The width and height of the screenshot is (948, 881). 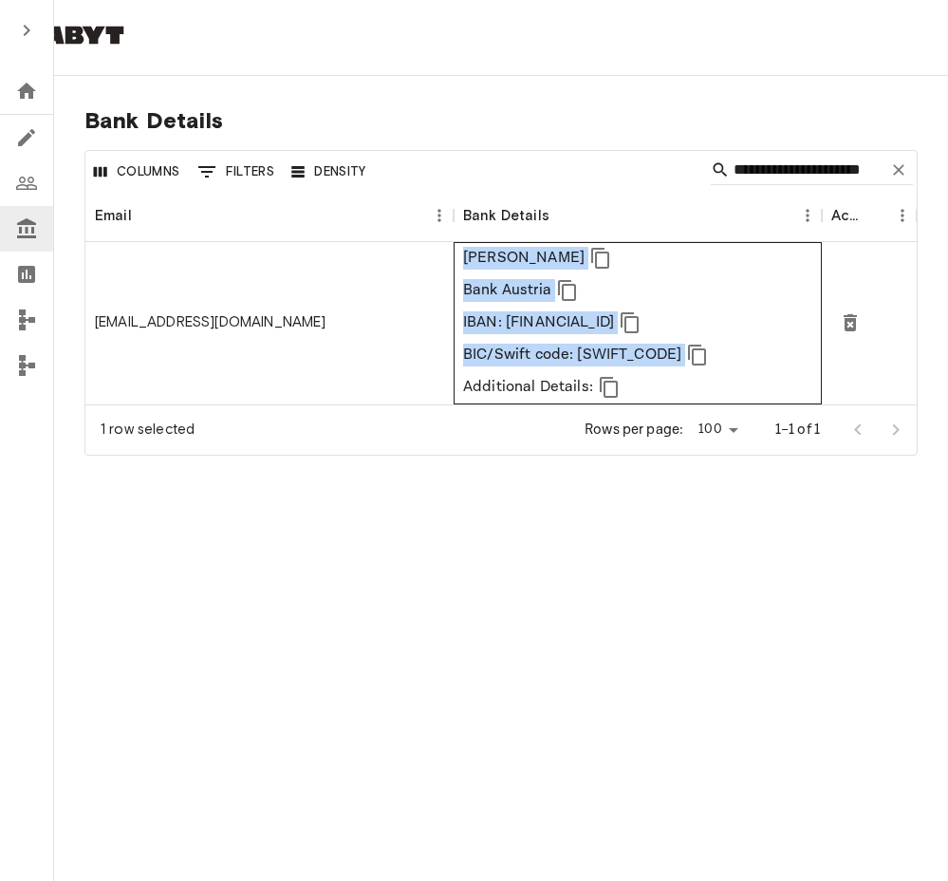 I want to click on div: Search, so click(x=811, y=172).